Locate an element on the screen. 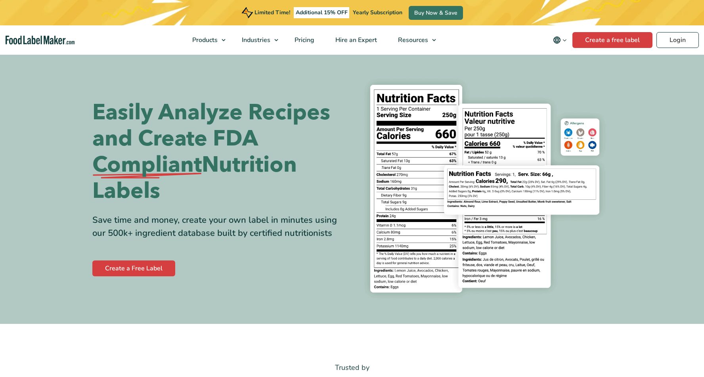 The height and width of the screenshot is (377, 704). span: Resources is located at coordinates (412, 40).